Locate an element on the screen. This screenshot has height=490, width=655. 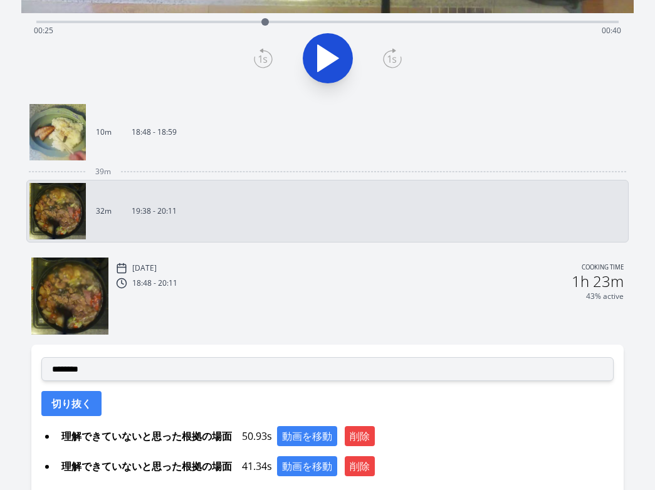
button: 切り抜く is located at coordinates (71, 404).